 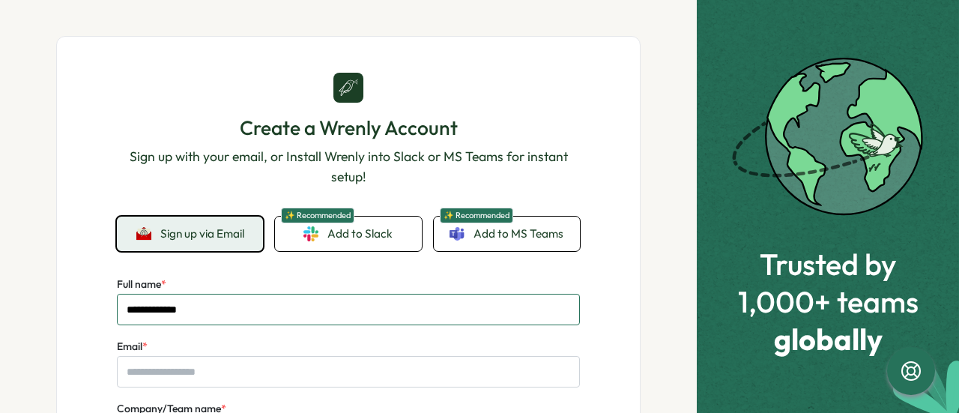 I want to click on span: Sign up via Email, so click(x=202, y=234).